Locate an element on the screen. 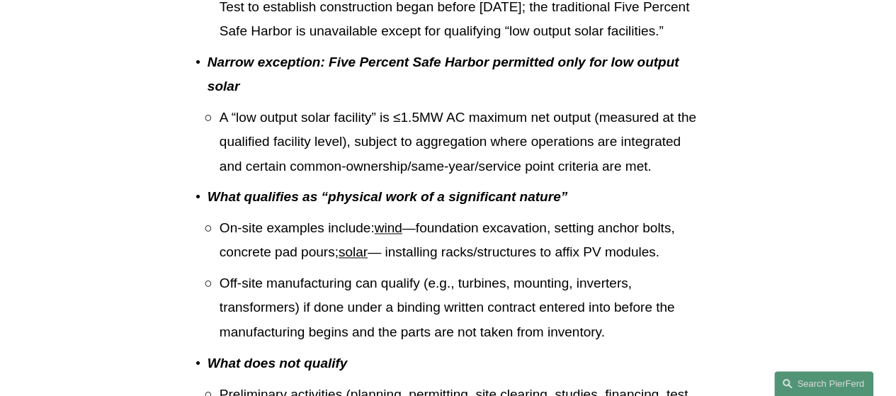  p: A “low output solar facility” is ≤1.5MW AC maximum net output (measured at the qualified facility... is located at coordinates (460, 142).